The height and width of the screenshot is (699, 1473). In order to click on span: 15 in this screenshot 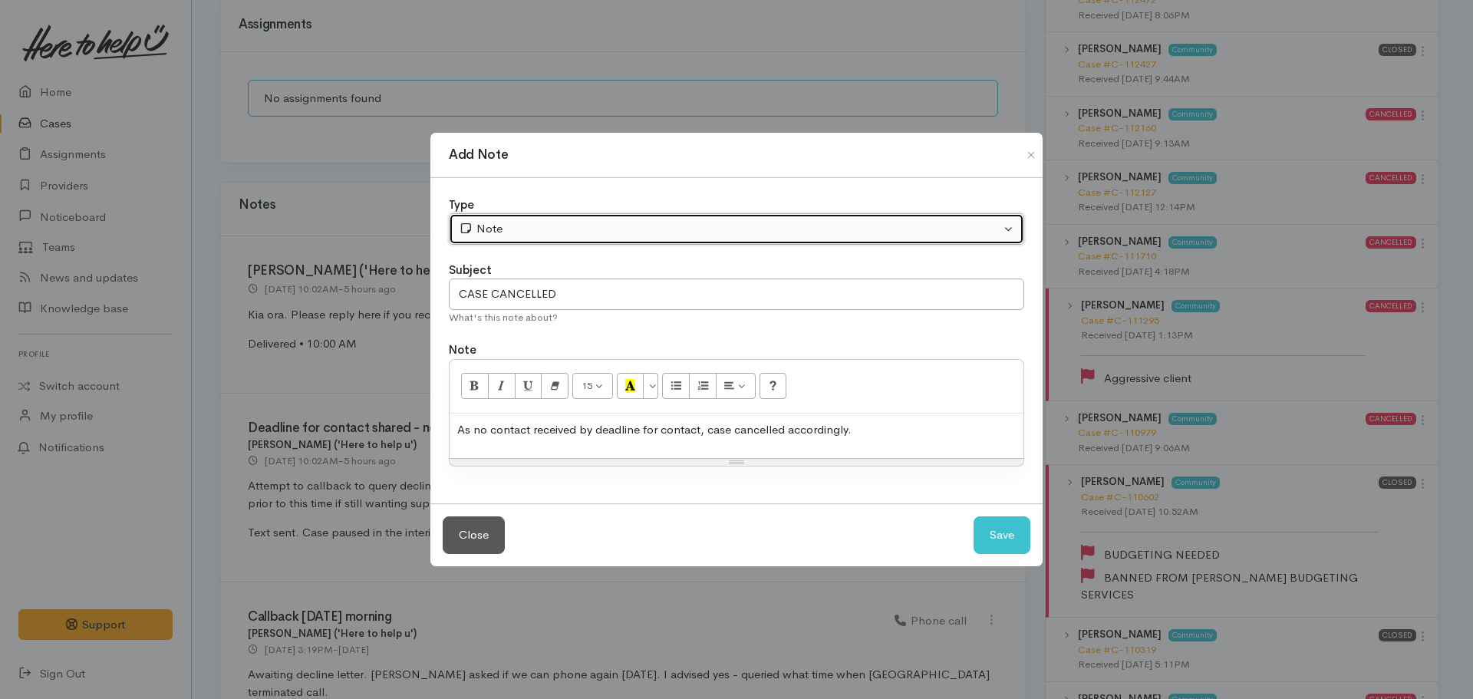, I will do `click(587, 385)`.